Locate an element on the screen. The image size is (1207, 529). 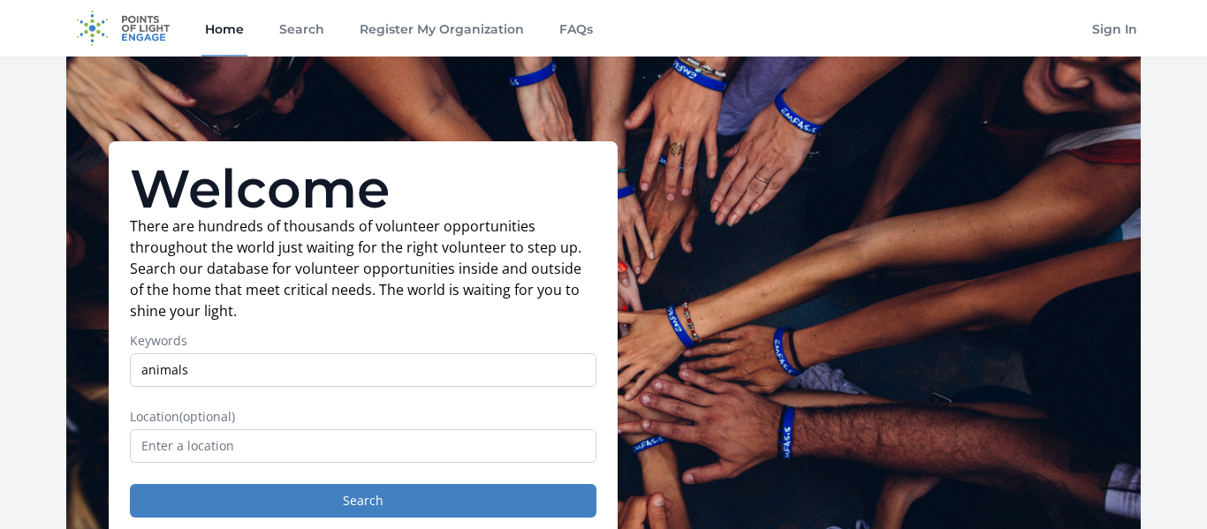
h1: Welcome is located at coordinates (363, 189).